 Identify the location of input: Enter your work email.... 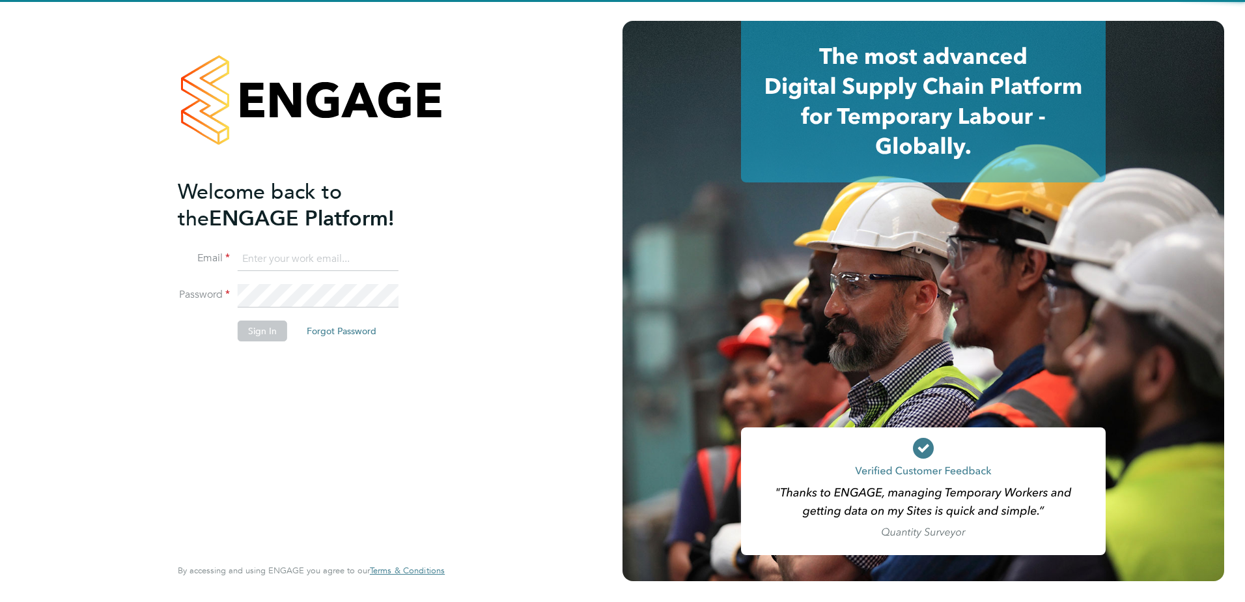
(318, 259).